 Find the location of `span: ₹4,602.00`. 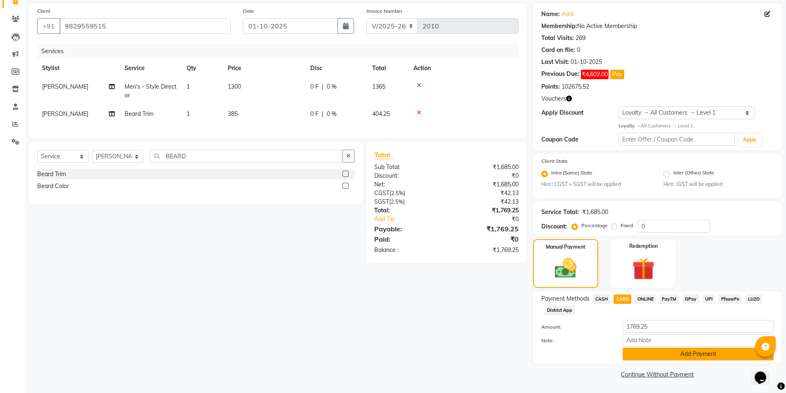

span: ₹4,602.00 is located at coordinates (594, 74).